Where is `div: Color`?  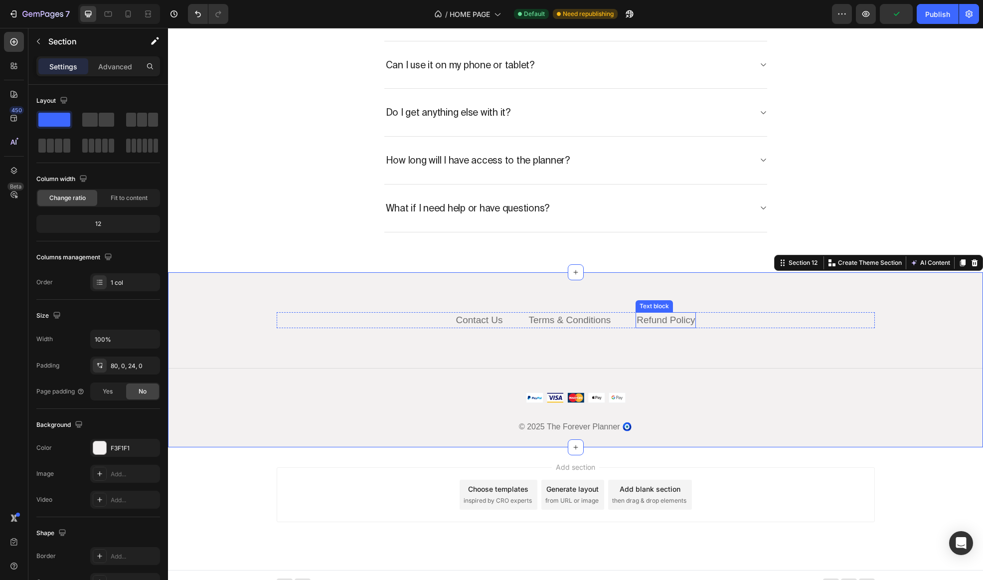
div: Color is located at coordinates (44, 447).